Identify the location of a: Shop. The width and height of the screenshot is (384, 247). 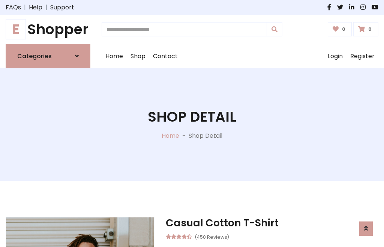
(138, 56).